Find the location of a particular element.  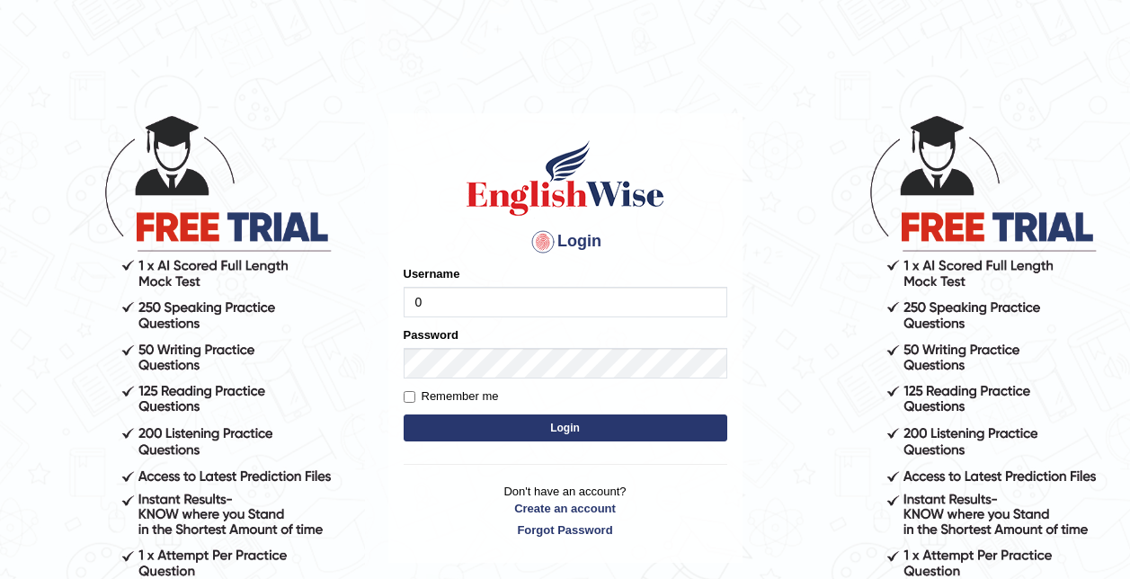

label: Password is located at coordinates (431, 335).